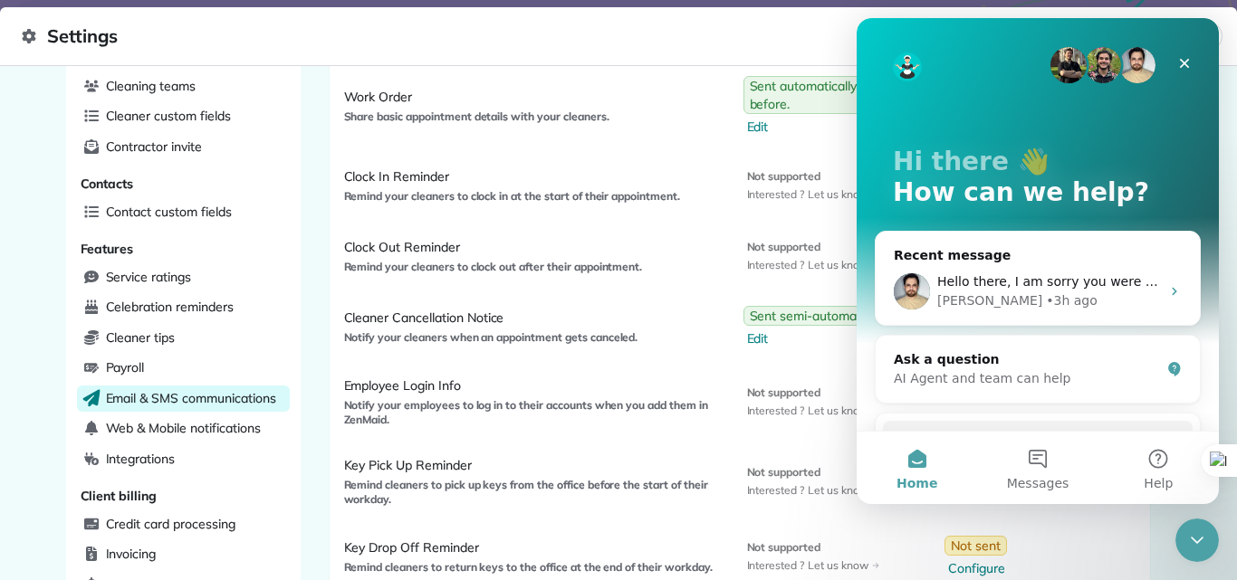 The height and width of the screenshot is (580, 1237). What do you see at coordinates (975, 546) in the screenshot?
I see `span: Not sent` at bounding box center [975, 546].